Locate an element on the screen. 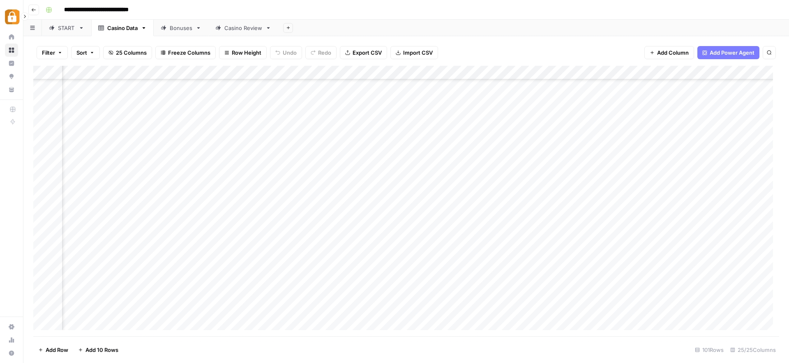 Image resolution: width=789 pixels, height=363 pixels. button: Workspace: Adzz is located at coordinates (12, 17).